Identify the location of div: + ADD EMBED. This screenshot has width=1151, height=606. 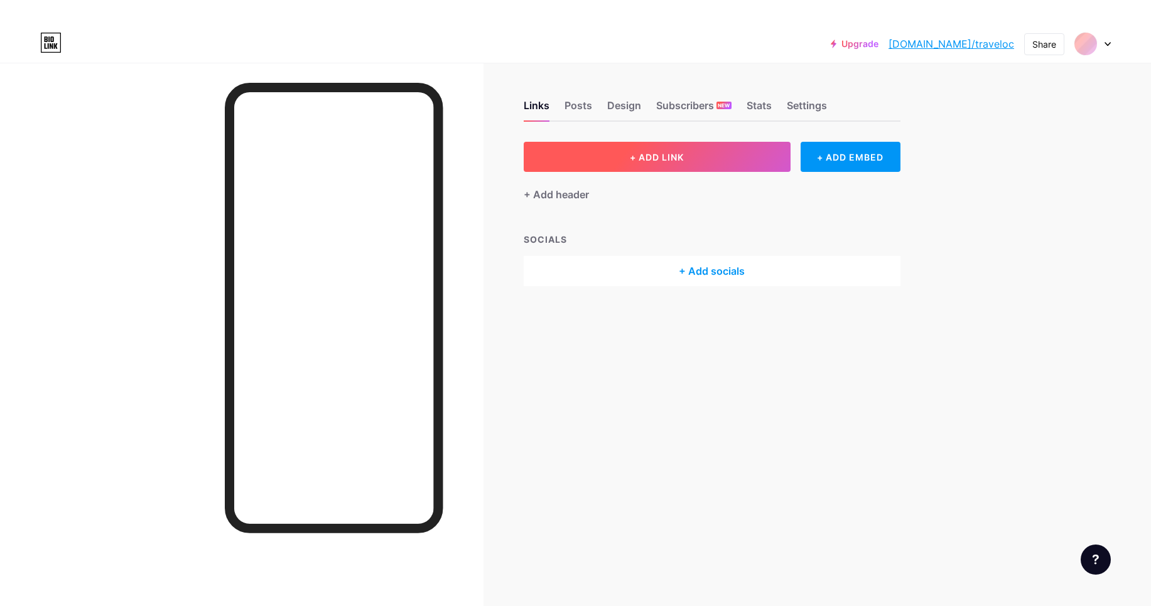
(850, 157).